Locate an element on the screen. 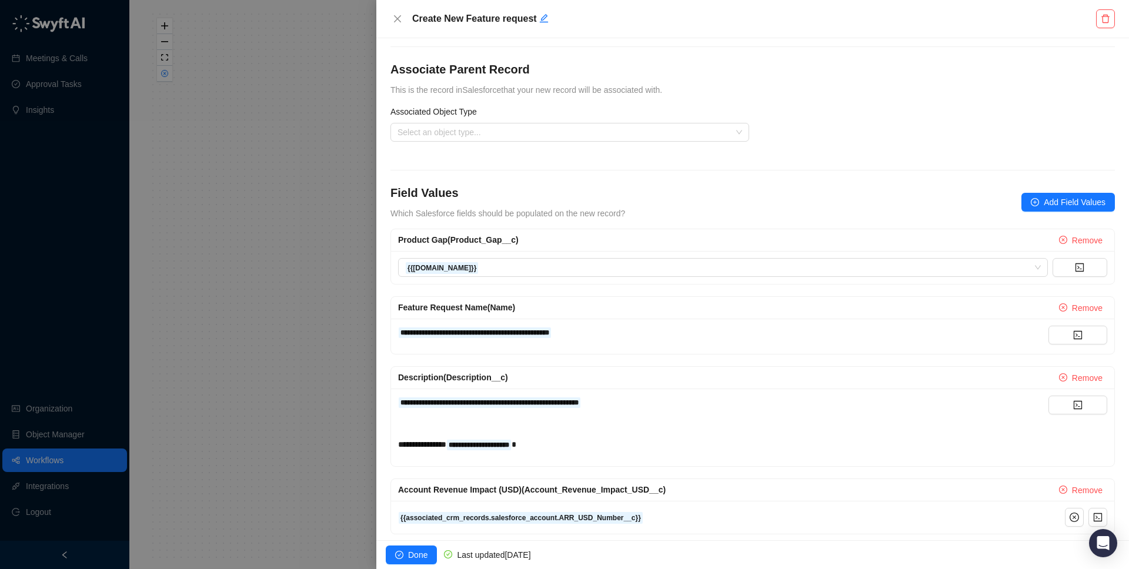 This screenshot has height=569, width=1129. h4: Field Values is located at coordinates (507, 193).